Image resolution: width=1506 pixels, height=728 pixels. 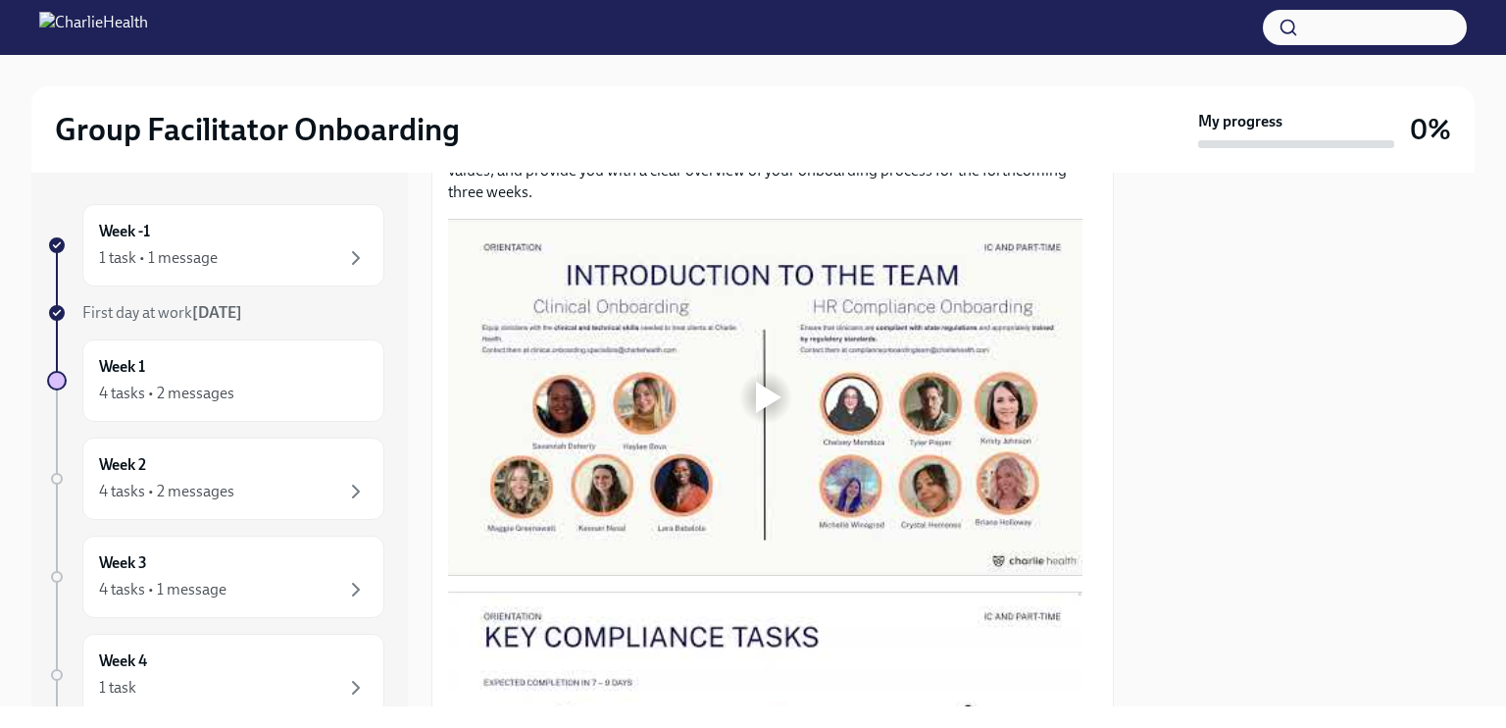 I want to click on span: First day at work, so click(x=162, y=312).